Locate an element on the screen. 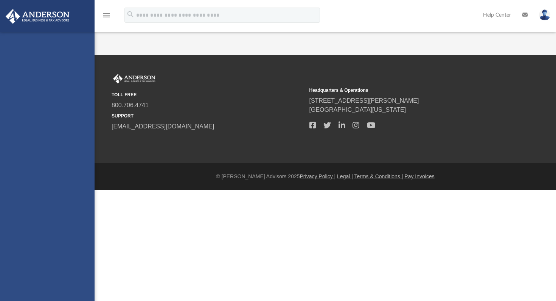 This screenshot has height=301, width=556. small: TOLL FREE is located at coordinates (208, 95).